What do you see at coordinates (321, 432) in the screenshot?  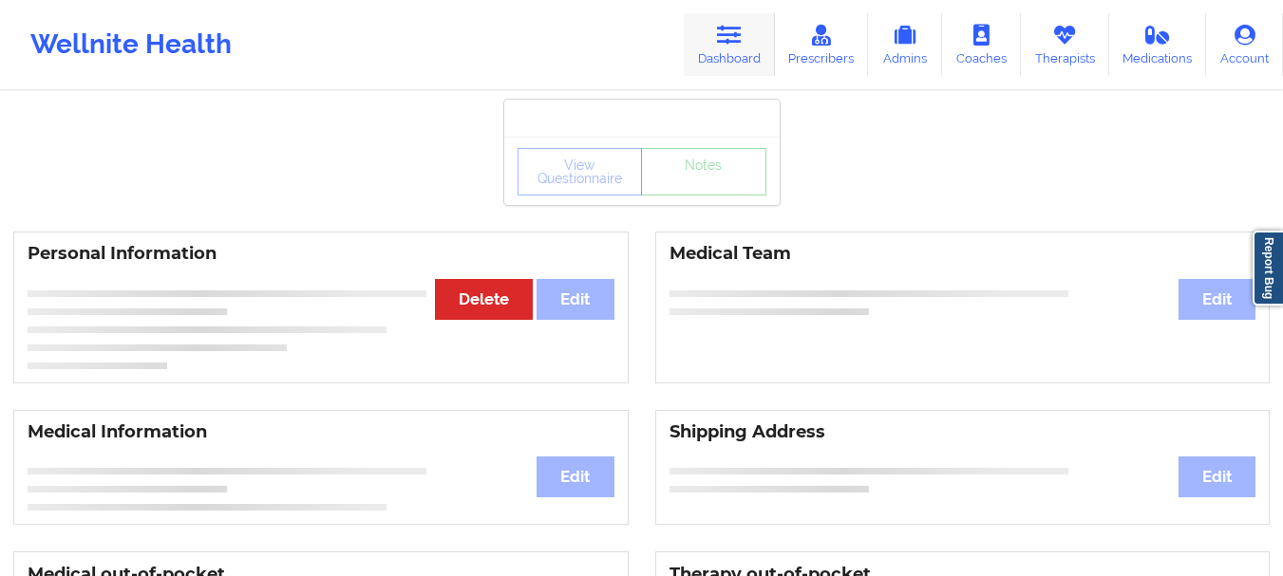 I see `h3: Medical Information` at bounding box center [321, 432].